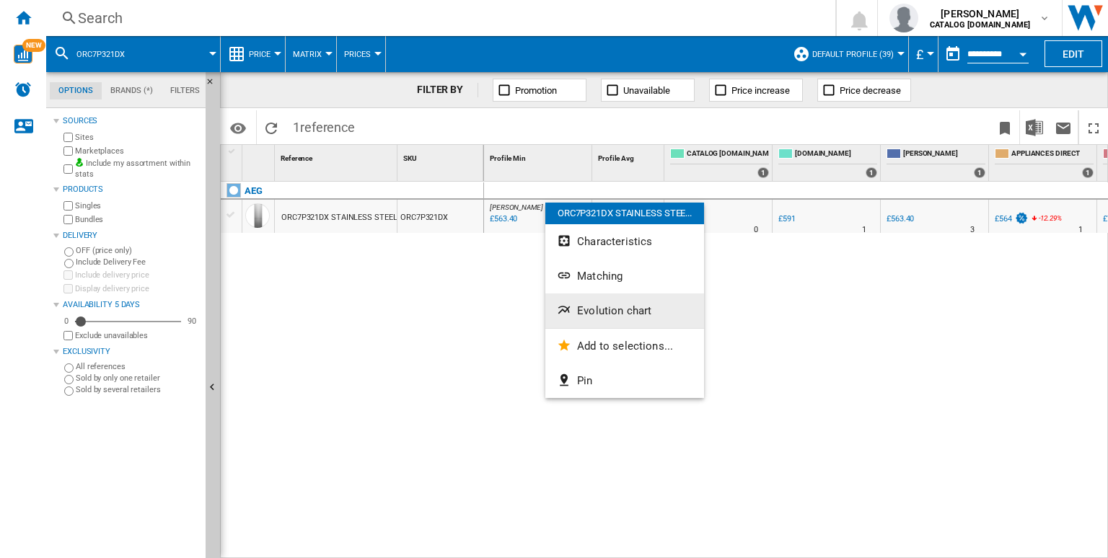 The width and height of the screenshot is (1108, 558). Describe the element at coordinates (599, 276) in the screenshot. I see `span: Matching` at that location.